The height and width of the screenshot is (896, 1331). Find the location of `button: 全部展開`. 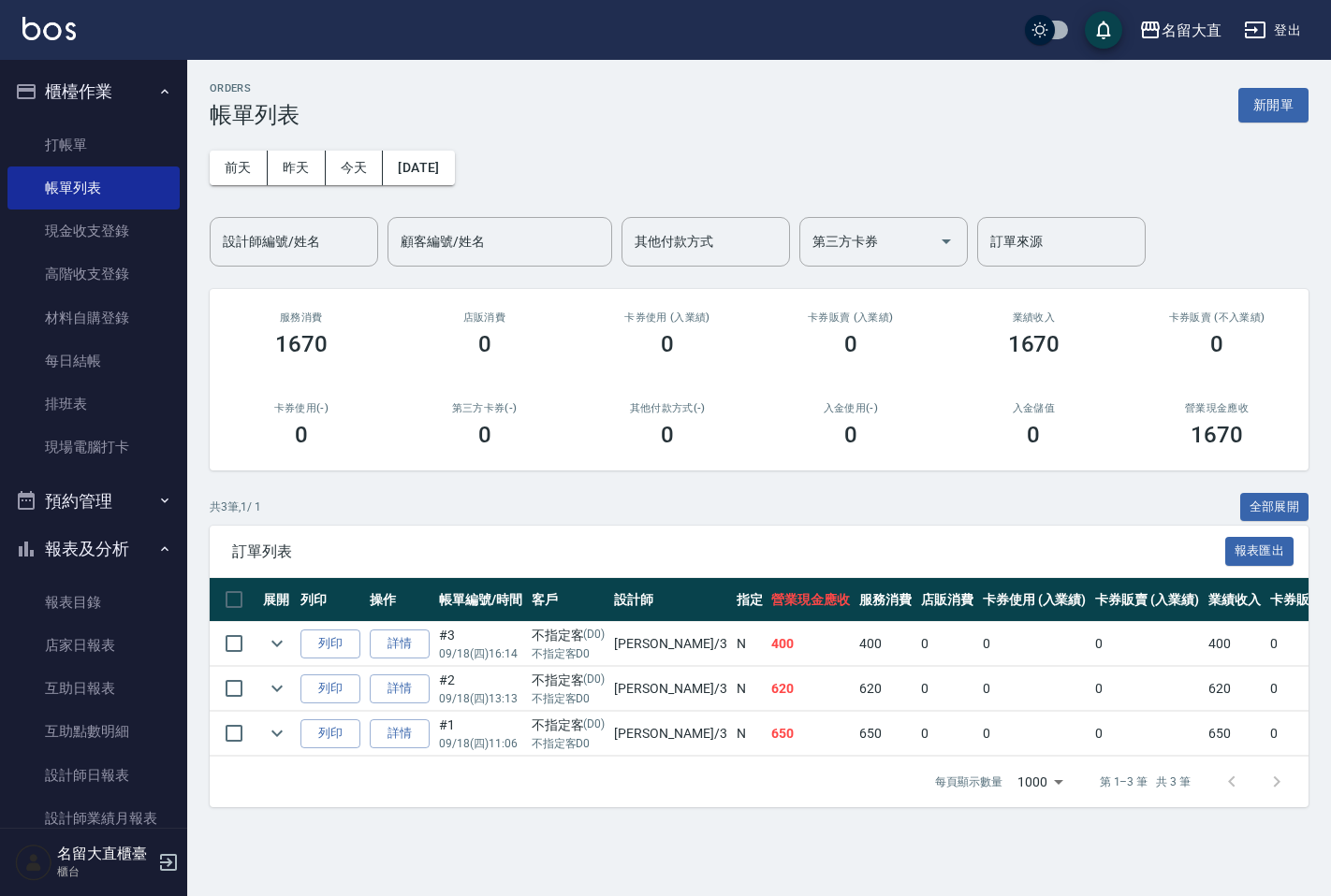

button: 全部展開 is located at coordinates (1275, 507).